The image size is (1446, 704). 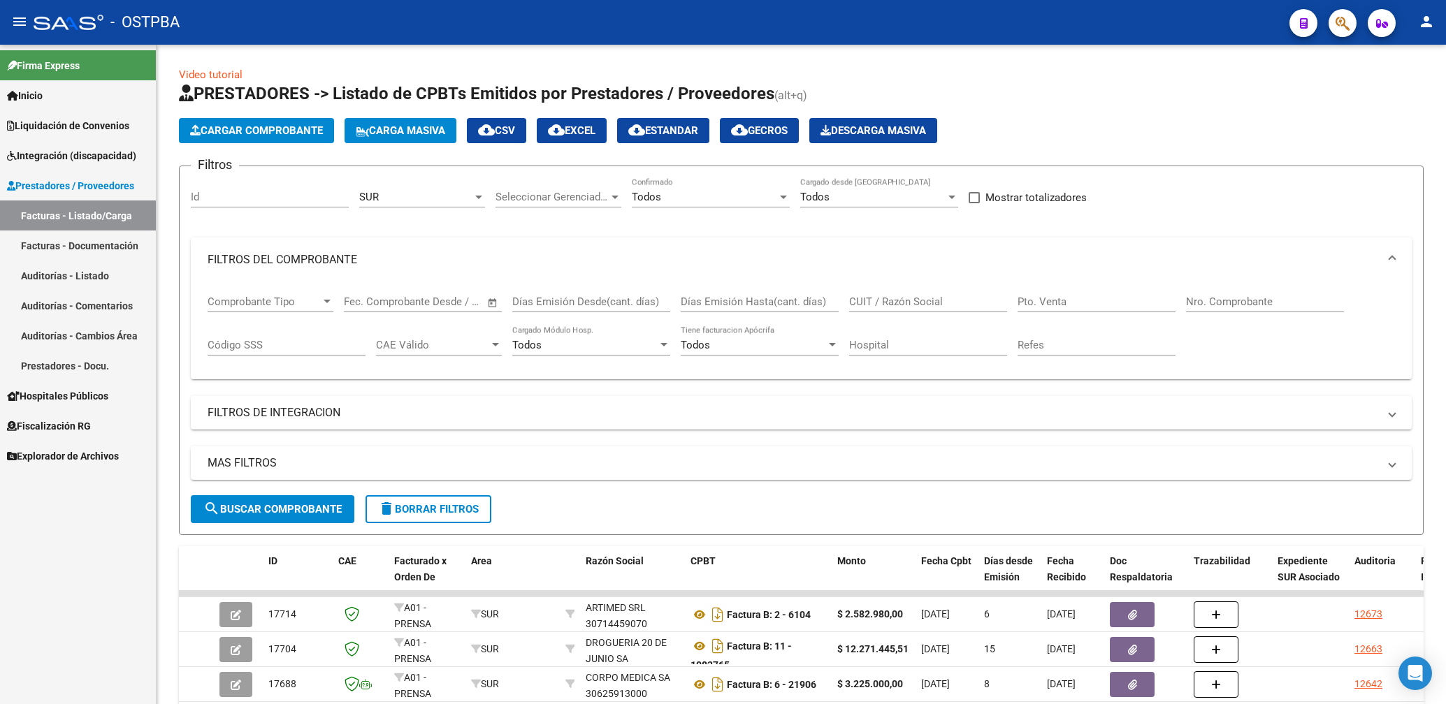 I want to click on span: Seleccionar Gerenciador, so click(x=552, y=197).